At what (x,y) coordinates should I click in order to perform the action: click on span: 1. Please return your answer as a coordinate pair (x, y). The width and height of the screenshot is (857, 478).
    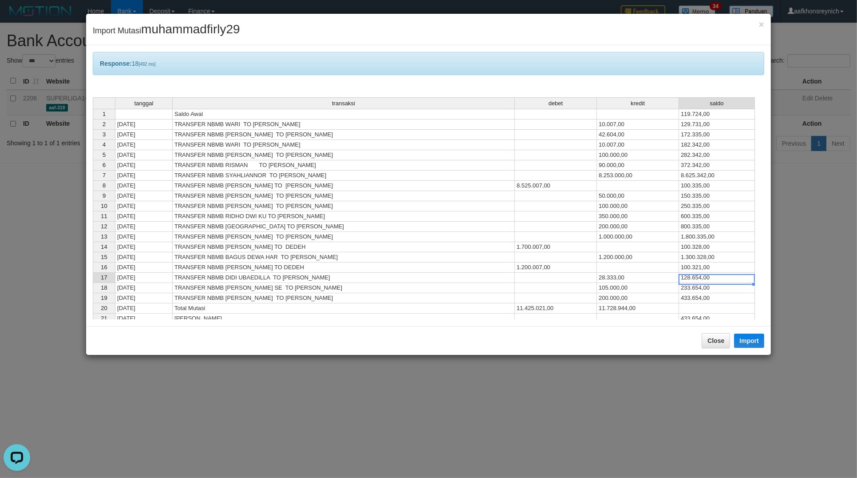
    Looking at the image, I should click on (104, 114).